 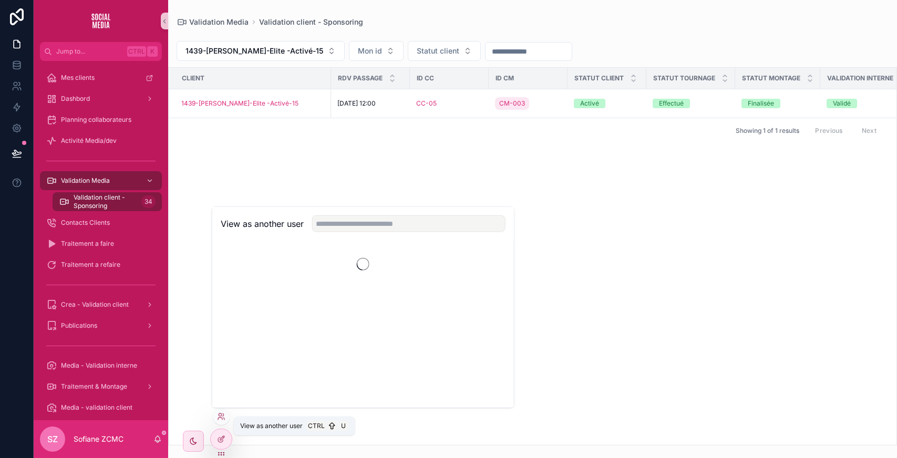 What do you see at coordinates (271, 426) in the screenshot?
I see `span: View as another user` at bounding box center [271, 426].